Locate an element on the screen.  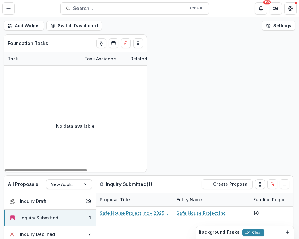
span: Search... is located at coordinates (129, 8).